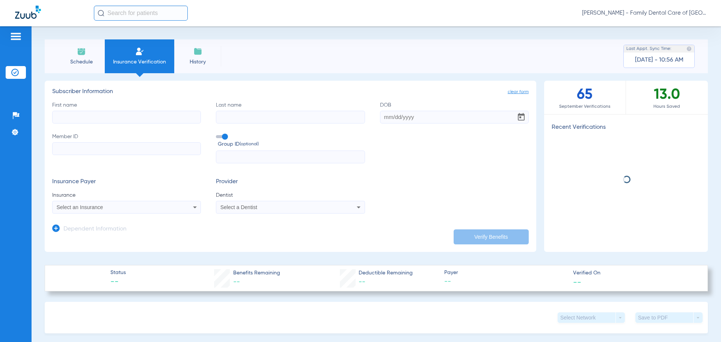 The width and height of the screenshot is (721, 342). What do you see at coordinates (81, 51) in the screenshot?
I see `img: Schedule` at bounding box center [81, 51].